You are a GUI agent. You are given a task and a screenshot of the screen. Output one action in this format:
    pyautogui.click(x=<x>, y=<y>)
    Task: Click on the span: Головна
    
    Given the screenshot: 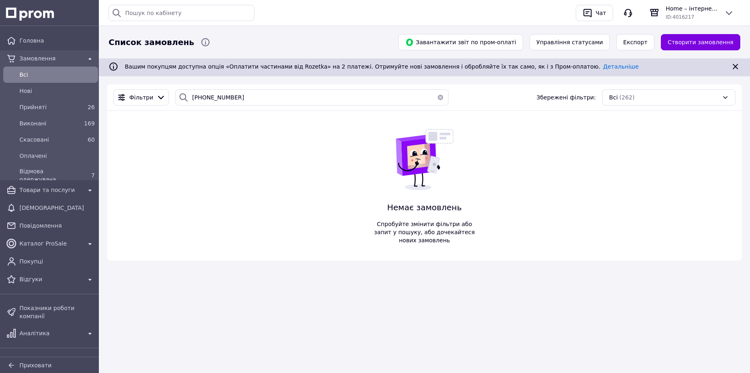 What is the action you would take?
    pyautogui.click(x=57, y=41)
    